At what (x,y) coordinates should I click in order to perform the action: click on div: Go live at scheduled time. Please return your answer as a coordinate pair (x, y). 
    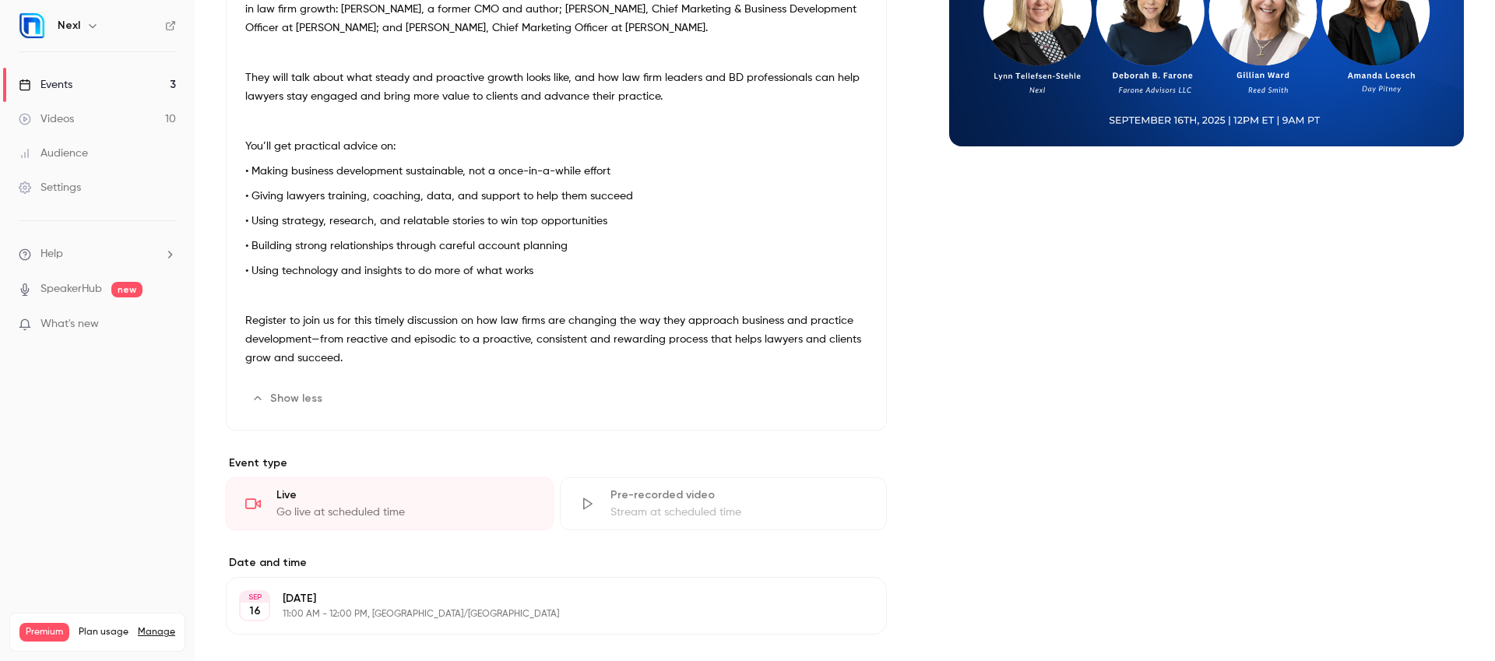
    Looking at the image, I should click on (405, 513).